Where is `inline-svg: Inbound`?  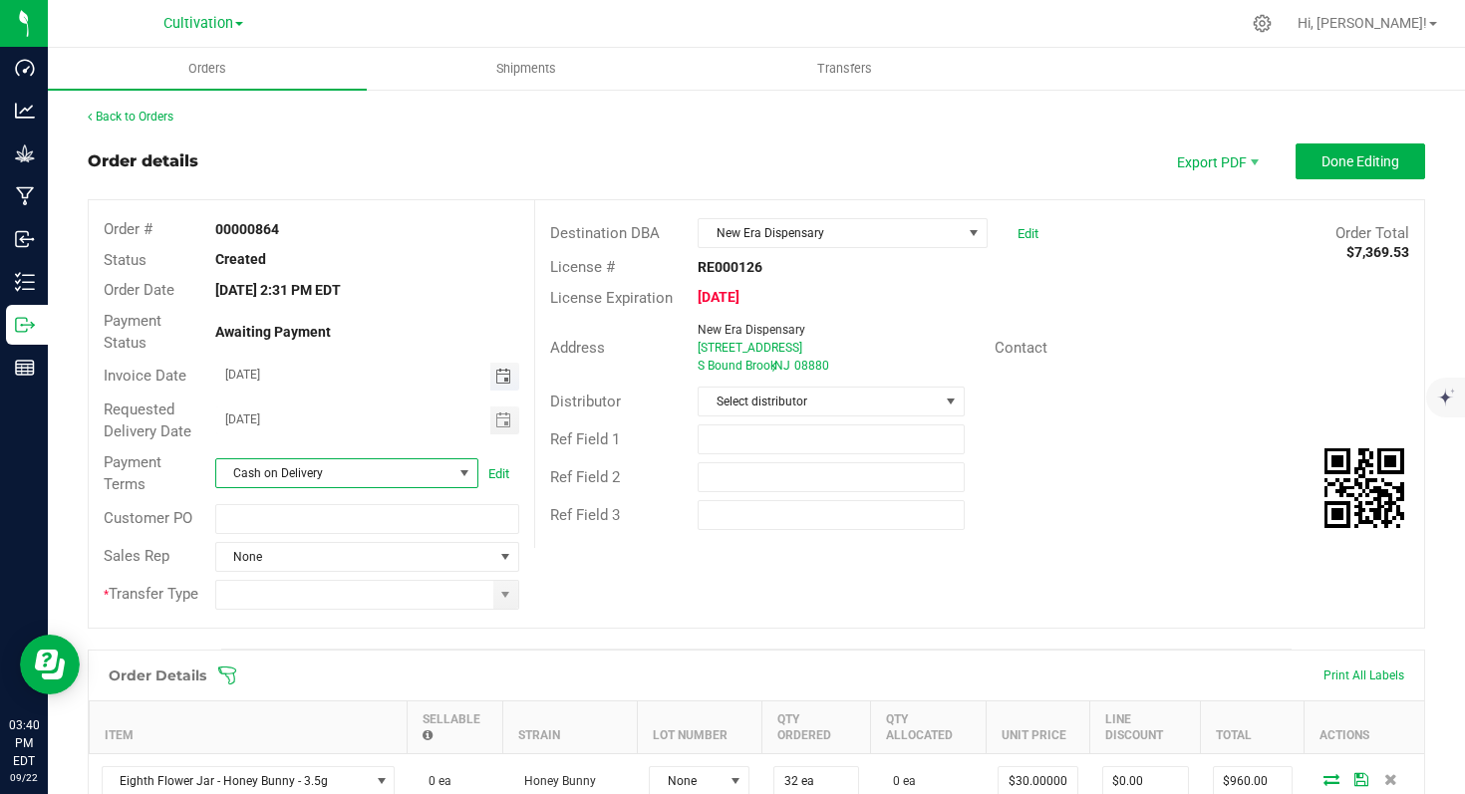 inline-svg: Inbound is located at coordinates (25, 239).